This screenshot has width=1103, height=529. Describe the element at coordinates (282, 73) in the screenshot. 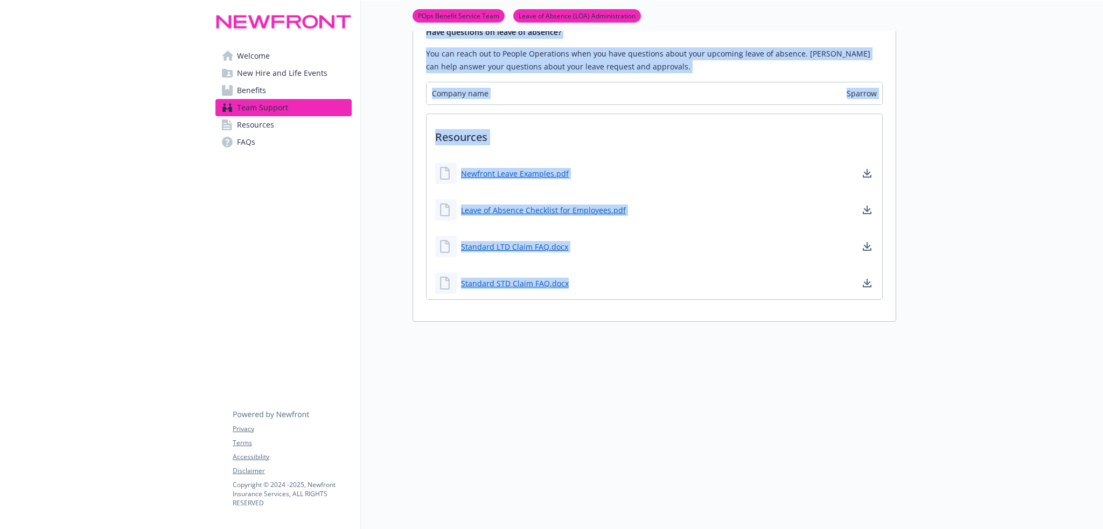

I see `span: New Hire and Life Events` at that location.